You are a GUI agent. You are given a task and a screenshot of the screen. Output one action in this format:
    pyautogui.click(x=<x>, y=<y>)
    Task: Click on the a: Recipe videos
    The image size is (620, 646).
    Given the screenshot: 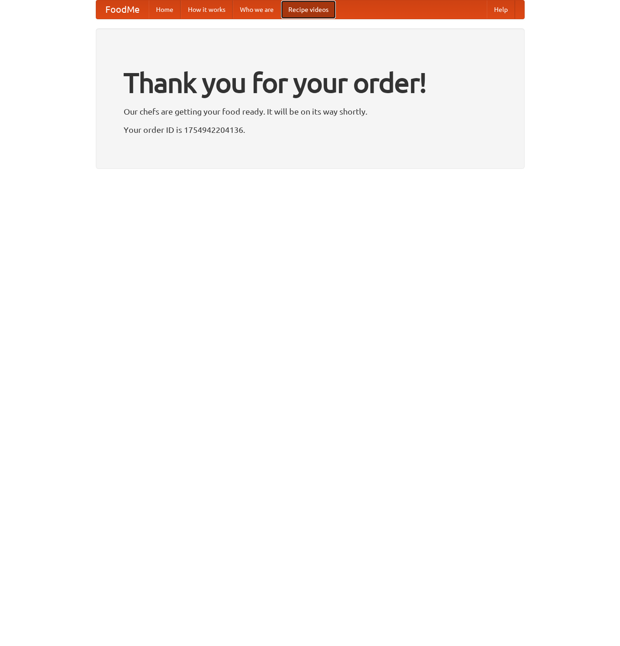 What is the action you would take?
    pyautogui.click(x=309, y=10)
    